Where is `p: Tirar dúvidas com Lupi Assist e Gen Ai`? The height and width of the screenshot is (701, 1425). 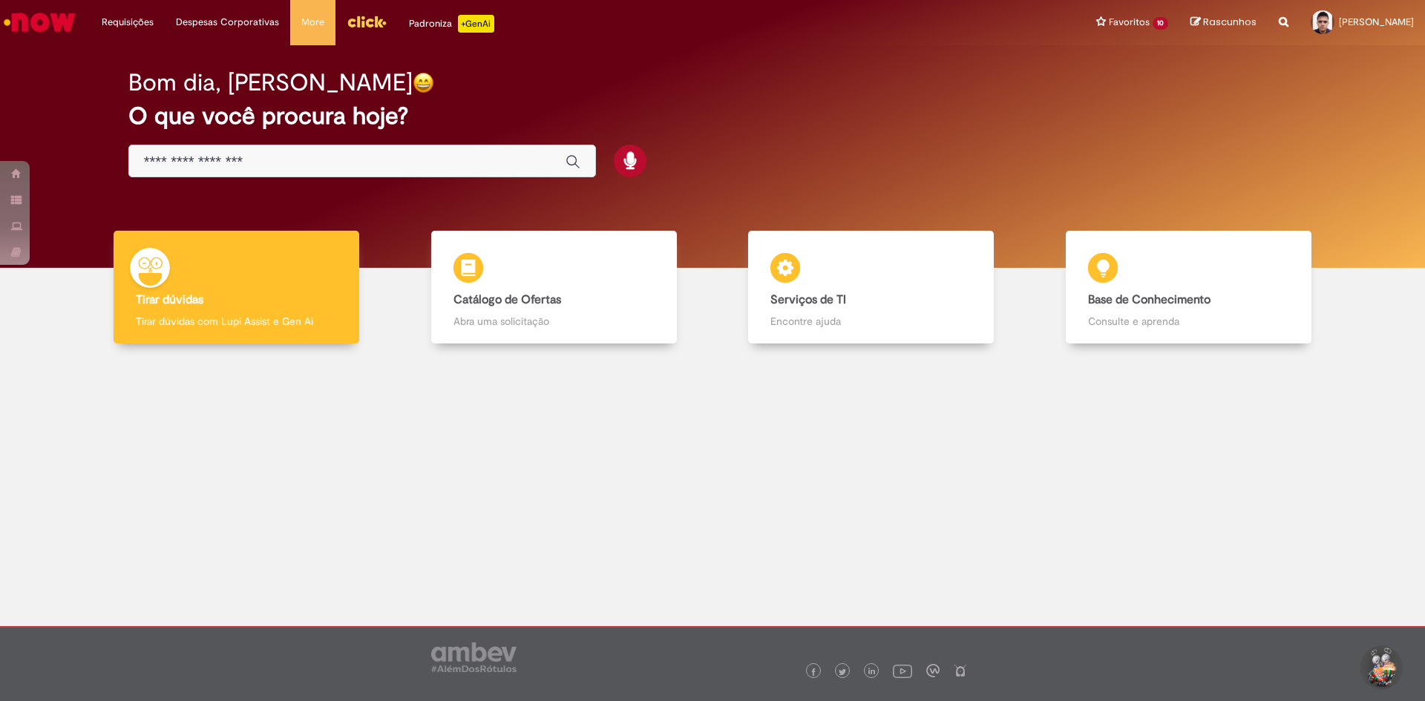 p: Tirar dúvidas com Lupi Assist e Gen Ai is located at coordinates (236, 321).